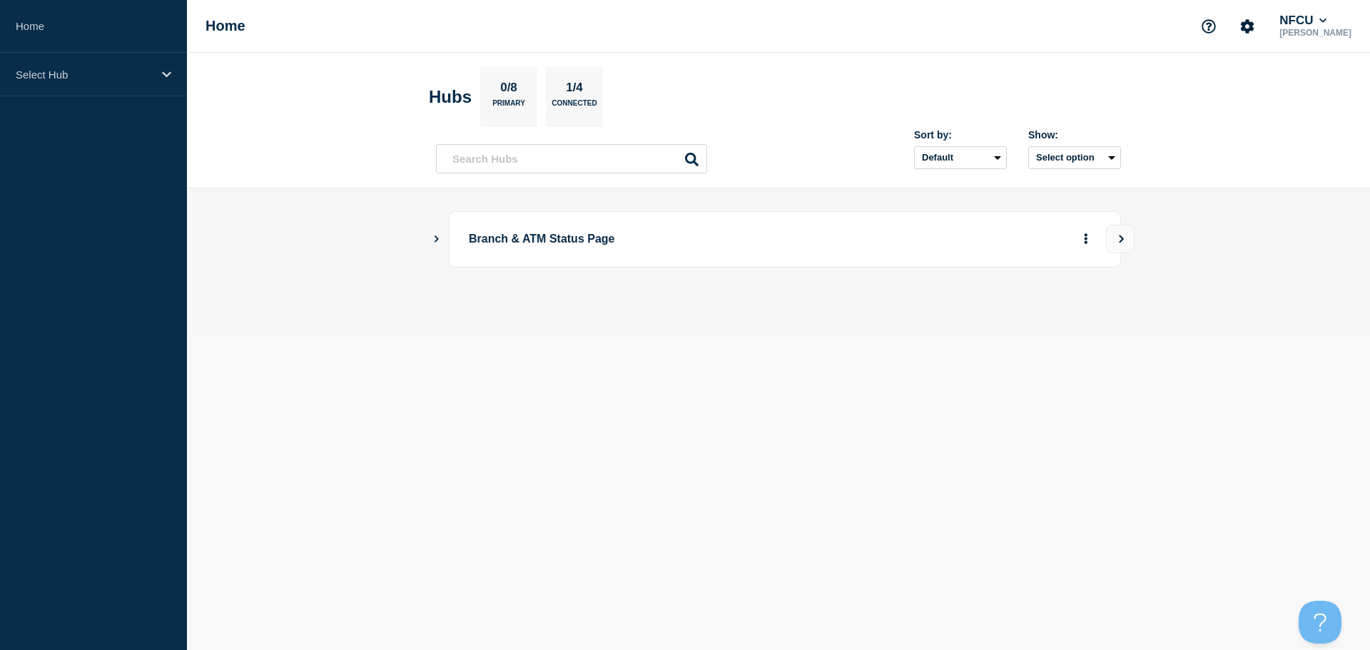 The image size is (1370, 650). I want to click on button: View, so click(1121, 239).